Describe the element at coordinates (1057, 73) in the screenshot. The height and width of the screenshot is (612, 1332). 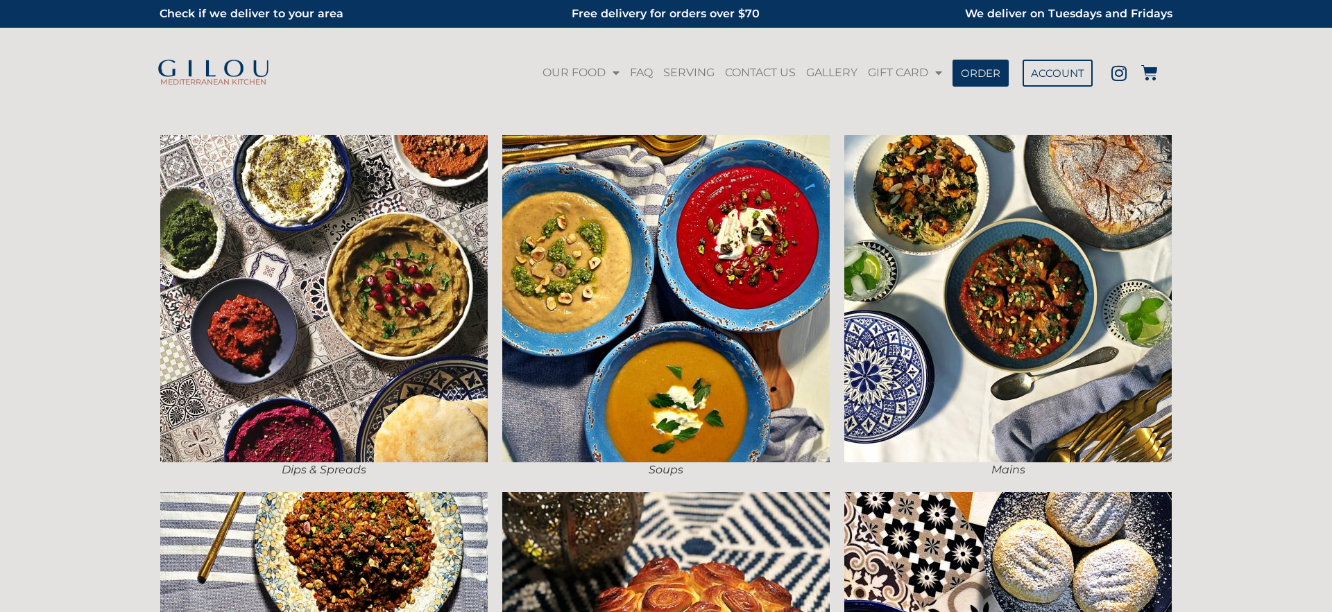
I see `span: ACCOUNT` at that location.